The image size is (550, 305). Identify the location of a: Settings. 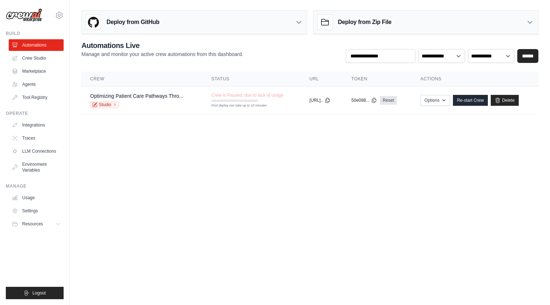
(36, 211).